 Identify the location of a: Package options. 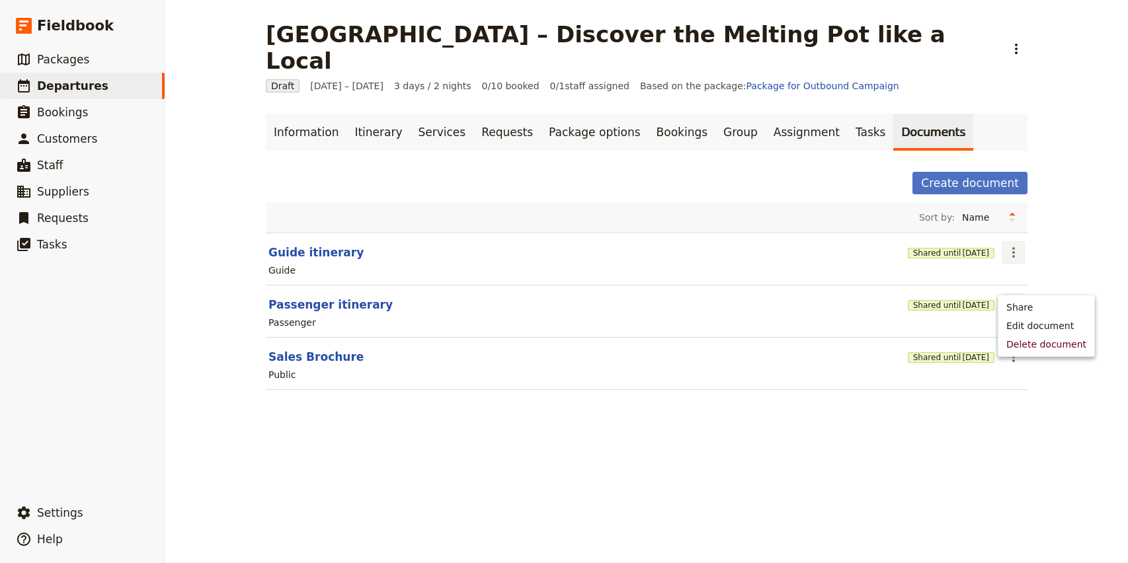
(595, 132).